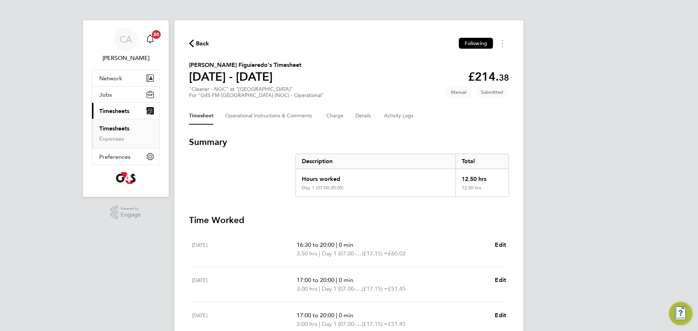  I want to click on button: Jobs, so click(126, 94).